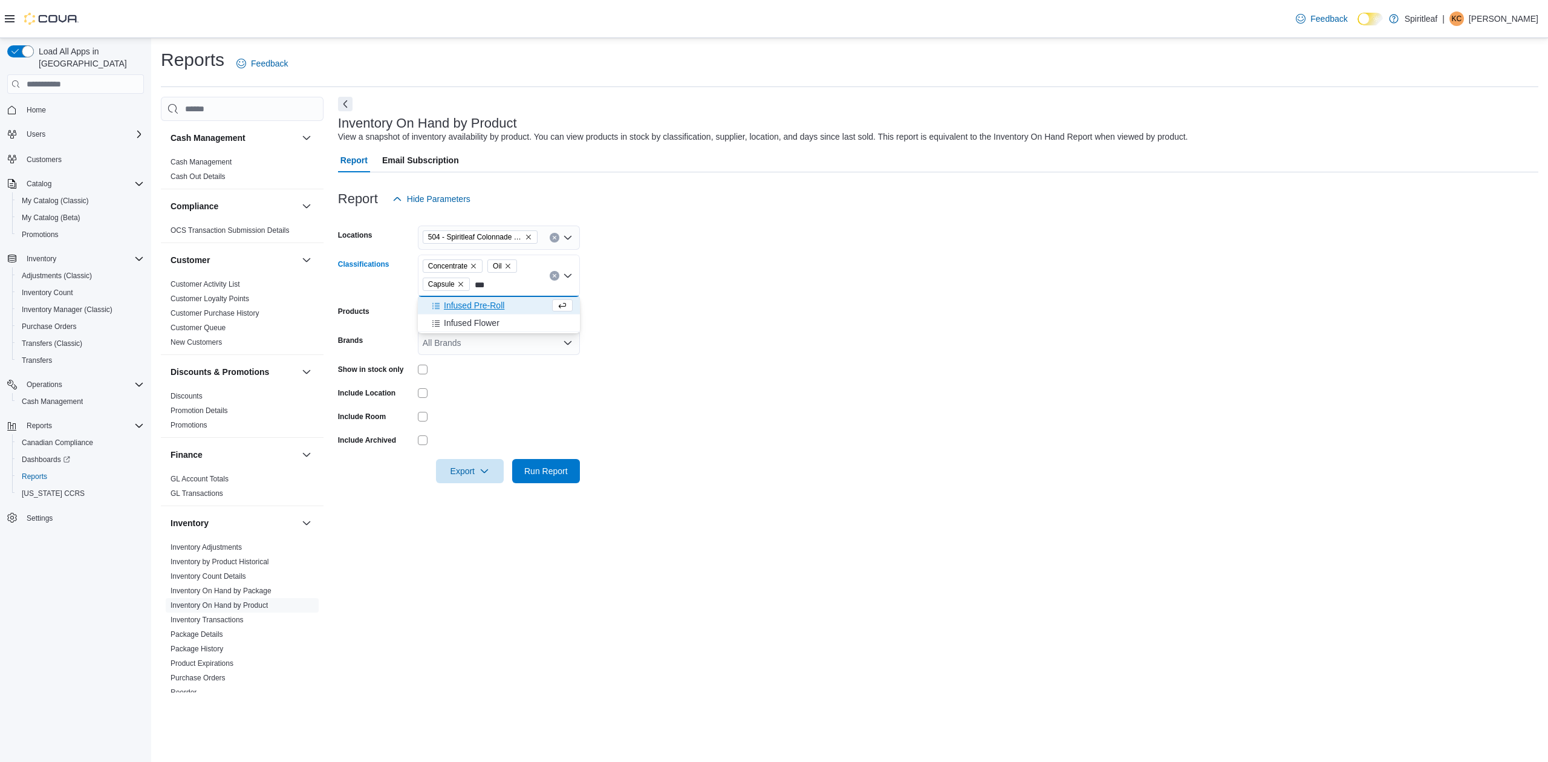 This screenshot has width=1548, height=762. What do you see at coordinates (1456, 19) in the screenshot?
I see `div: Kelly C` at bounding box center [1456, 19].